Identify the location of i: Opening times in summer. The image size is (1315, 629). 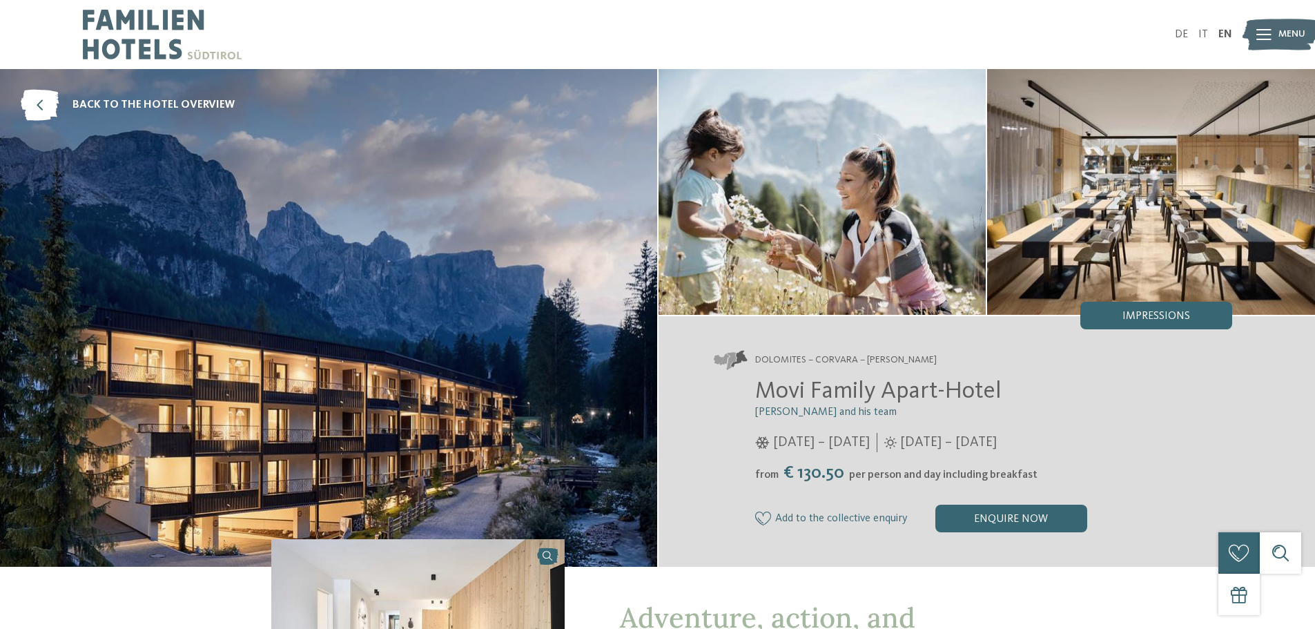
(890, 442).